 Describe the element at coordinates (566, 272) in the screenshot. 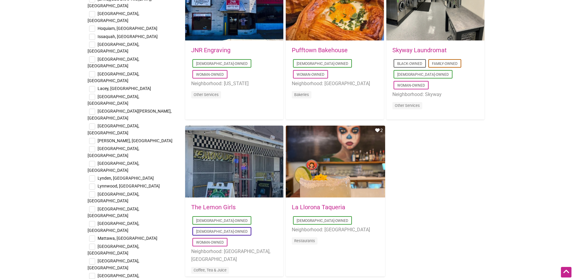

I see `div: Scroll Back to Top` at that location.